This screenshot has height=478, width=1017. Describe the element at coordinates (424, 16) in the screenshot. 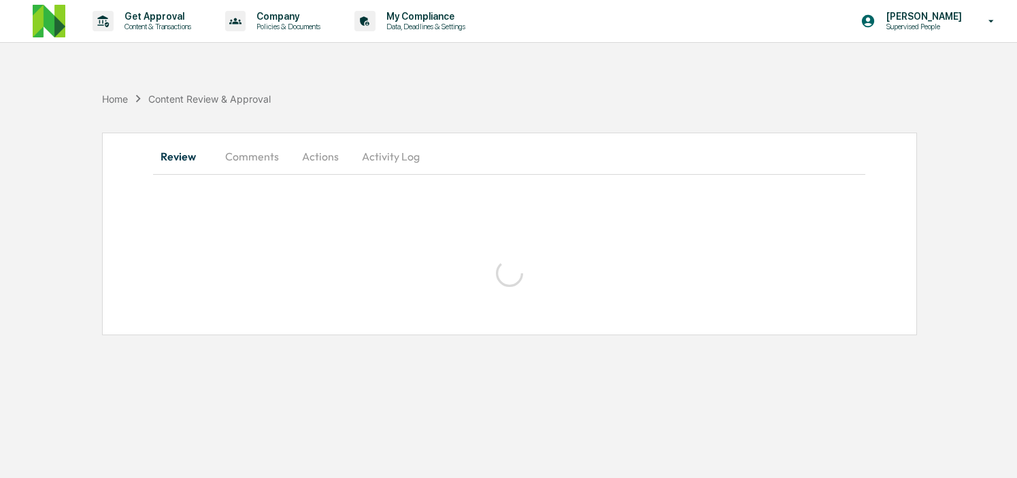

I see `p: My Compliance` at that location.